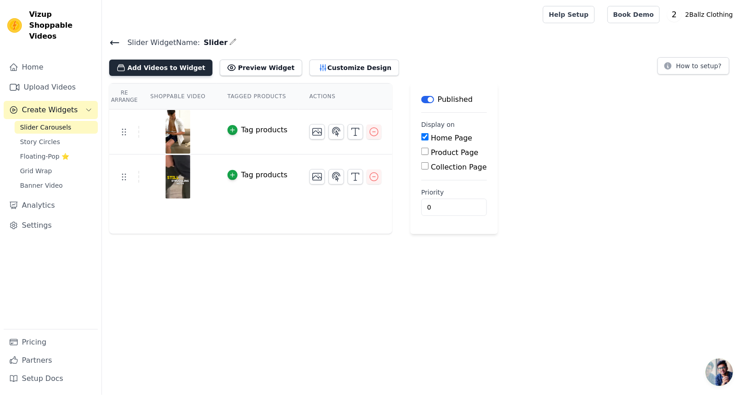 The image size is (744, 395). Describe the element at coordinates (258, 96) in the screenshot. I see `th: Tagged Products` at that location.